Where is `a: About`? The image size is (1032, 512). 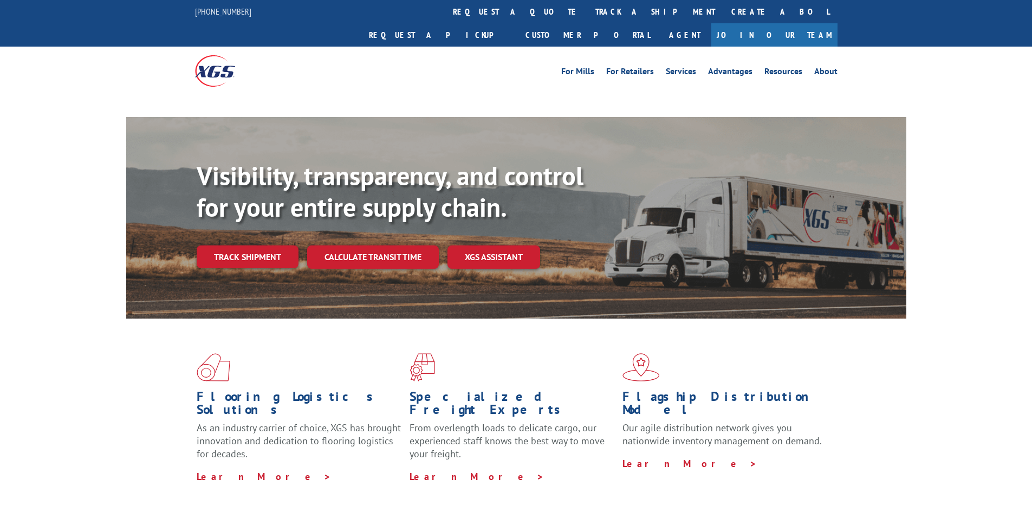 a: About is located at coordinates (826, 73).